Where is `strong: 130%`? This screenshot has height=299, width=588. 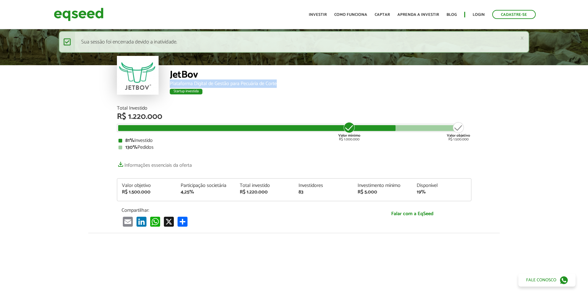 strong: 130% is located at coordinates (131, 147).